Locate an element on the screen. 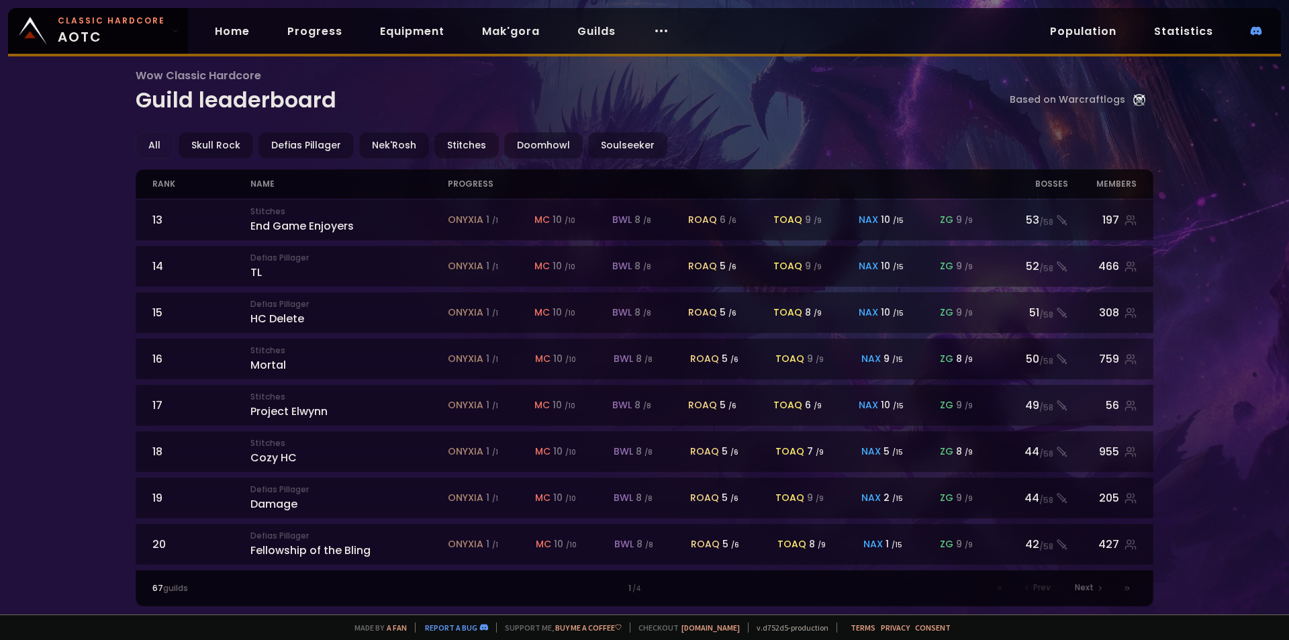  div: 205 is located at coordinates (1102, 497).